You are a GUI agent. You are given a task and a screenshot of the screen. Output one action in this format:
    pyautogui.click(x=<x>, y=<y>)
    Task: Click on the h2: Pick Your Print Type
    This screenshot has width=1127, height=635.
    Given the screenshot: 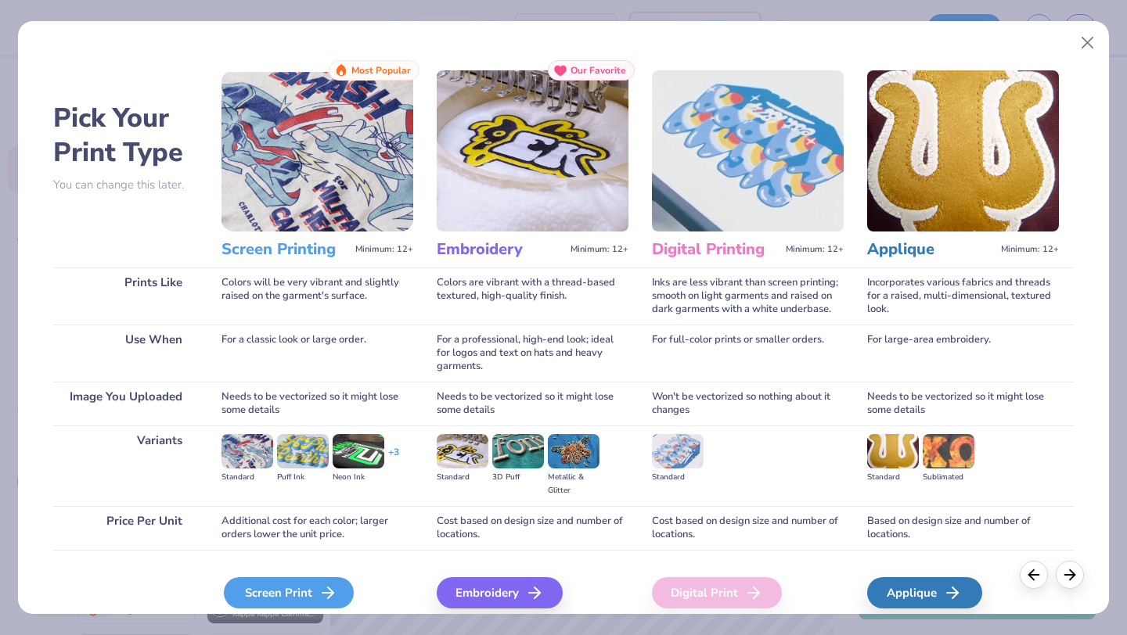 What is the action you would take?
    pyautogui.click(x=125, y=135)
    